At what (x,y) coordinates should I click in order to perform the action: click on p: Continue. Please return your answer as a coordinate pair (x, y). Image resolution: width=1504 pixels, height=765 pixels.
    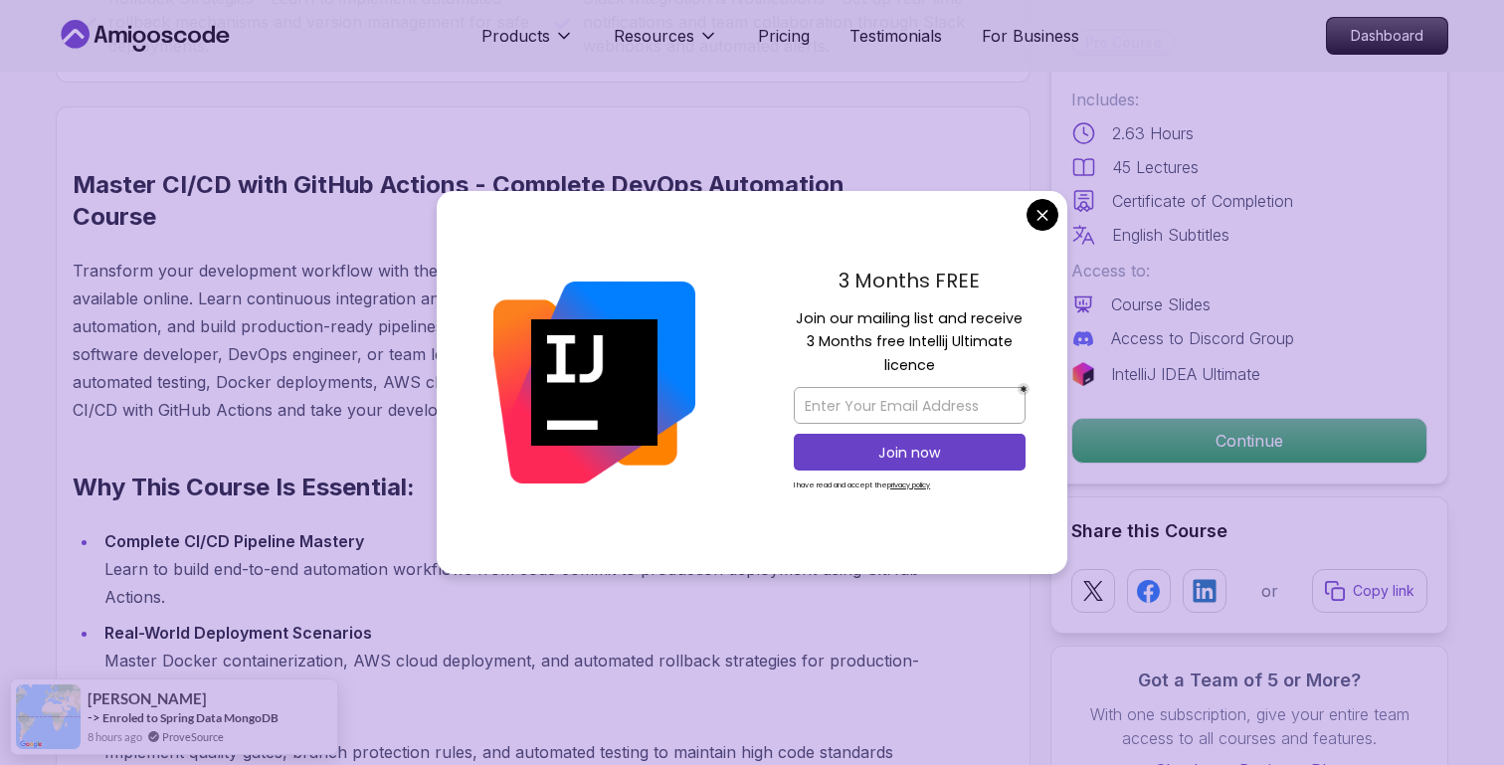
    Looking at the image, I should click on (1249, 441).